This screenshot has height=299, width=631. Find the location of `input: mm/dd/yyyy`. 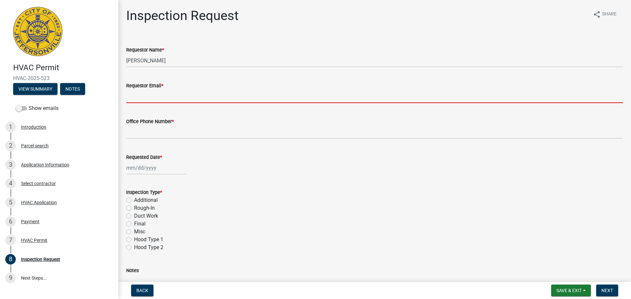

input: mm/dd/yyyy is located at coordinates (156, 168).